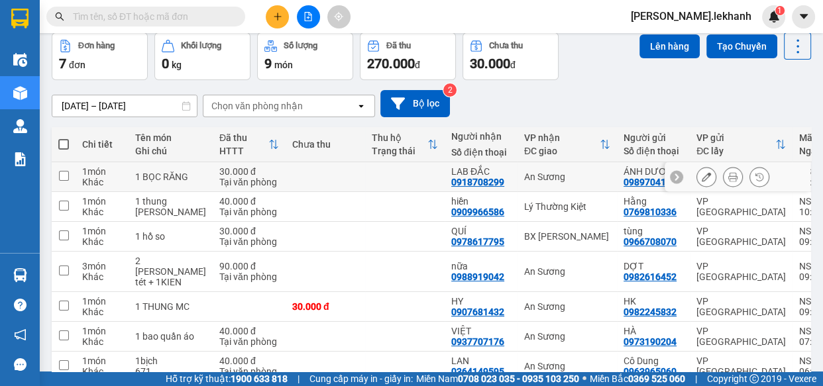 Image resolution: width=823 pixels, height=386 pixels. I want to click on button: file-add, so click(308, 17).